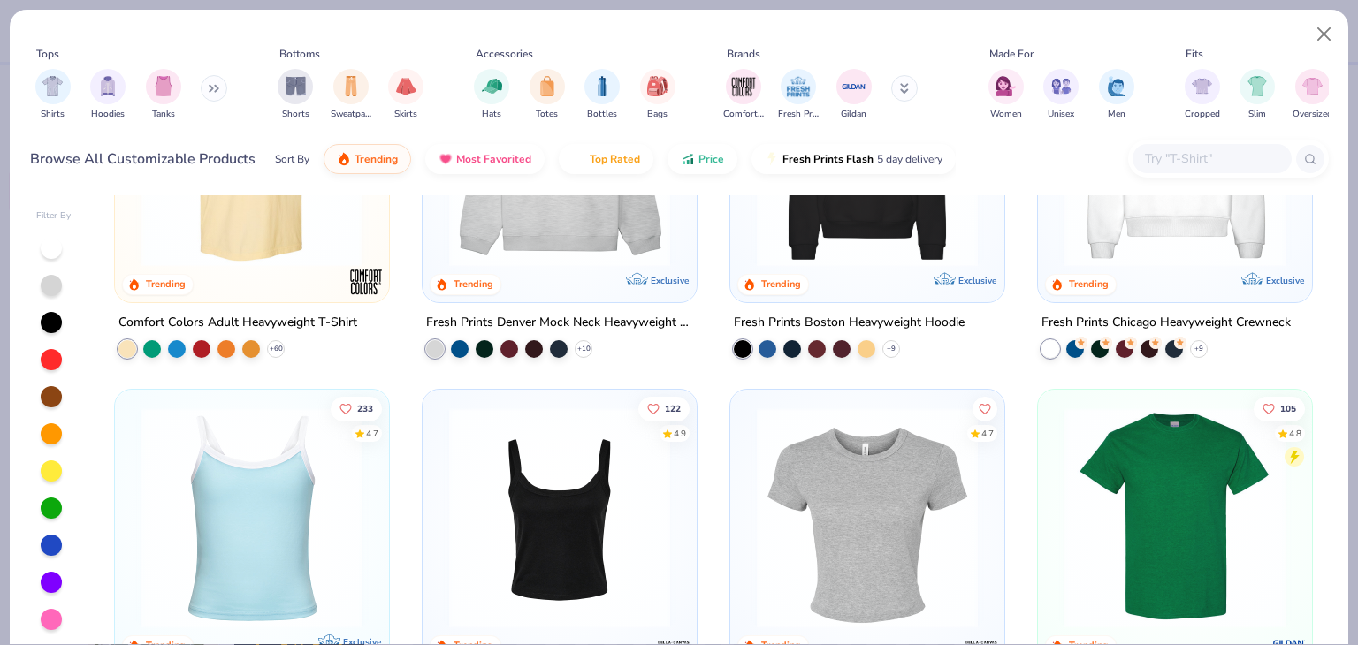  What do you see at coordinates (798, 87) in the screenshot?
I see `img: Fresh Prints Image` at bounding box center [798, 87].